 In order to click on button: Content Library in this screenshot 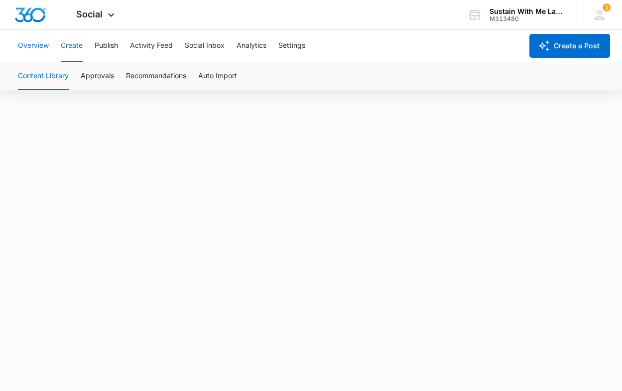, I will do `click(43, 76)`.